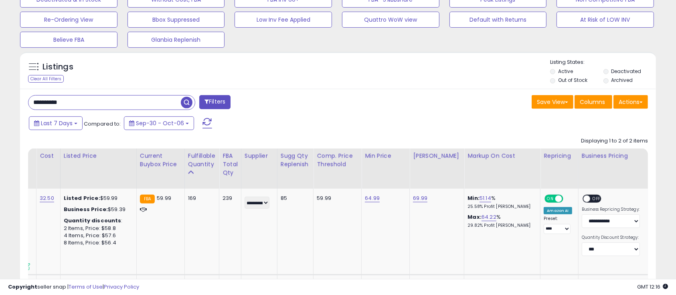  What do you see at coordinates (73, 287) in the screenshot?
I see `div: seller snap | |` at bounding box center [73, 287].